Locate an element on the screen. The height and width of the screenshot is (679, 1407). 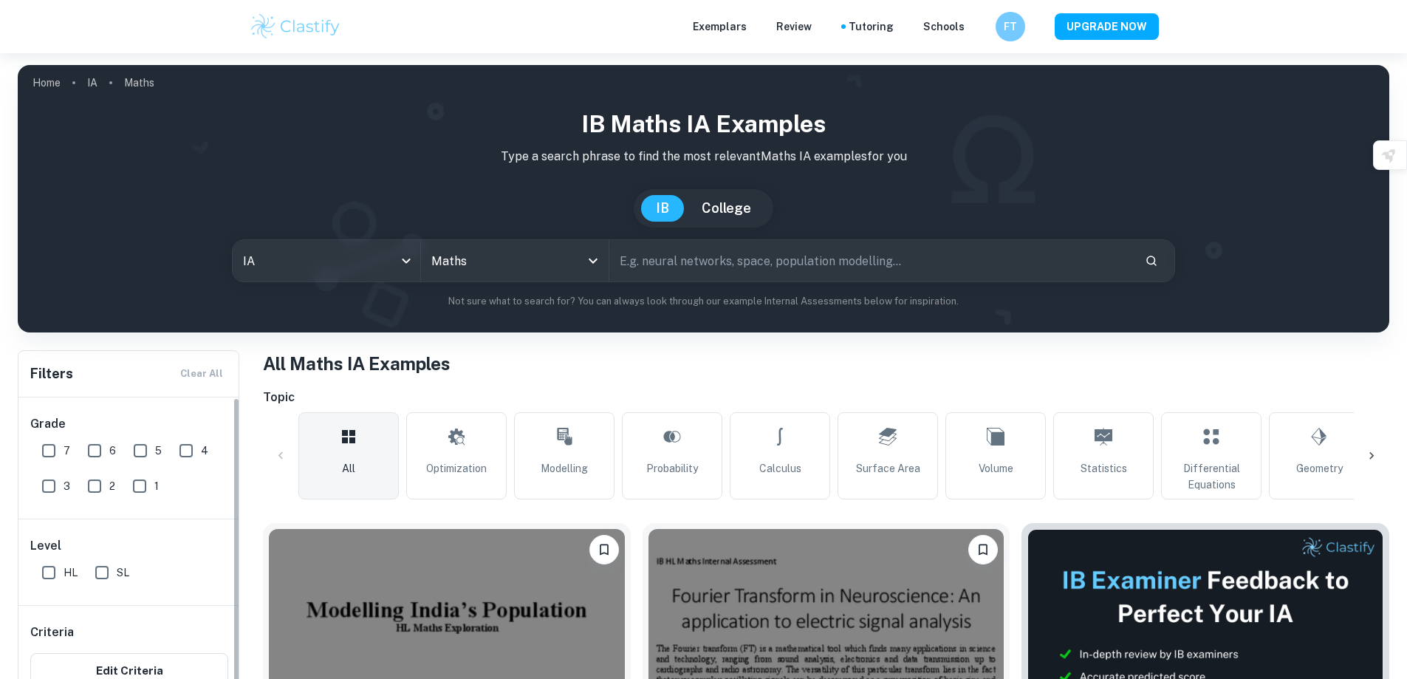
span: 6 is located at coordinates (112, 451).